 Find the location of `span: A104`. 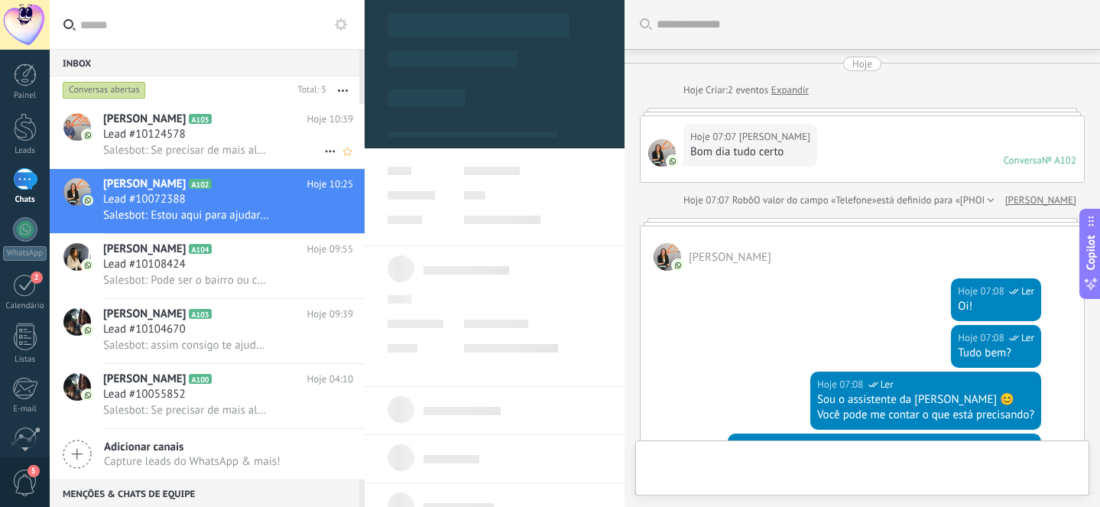

span: A104 is located at coordinates (200, 249).